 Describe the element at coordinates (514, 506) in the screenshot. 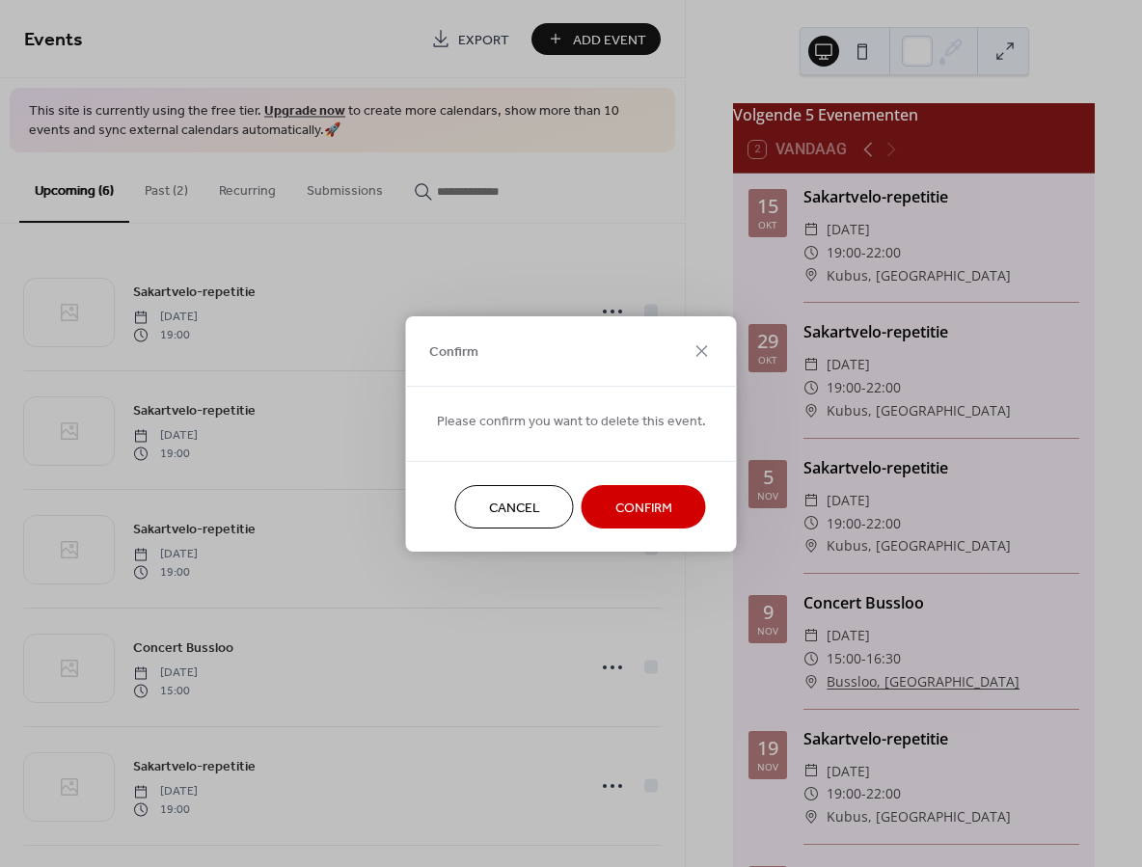

I see `button: Cancel` at that location.